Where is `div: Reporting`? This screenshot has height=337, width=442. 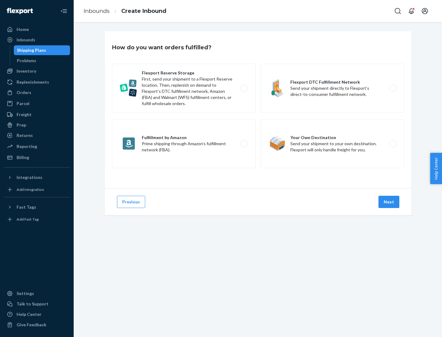
div: Reporting is located at coordinates (27, 147).